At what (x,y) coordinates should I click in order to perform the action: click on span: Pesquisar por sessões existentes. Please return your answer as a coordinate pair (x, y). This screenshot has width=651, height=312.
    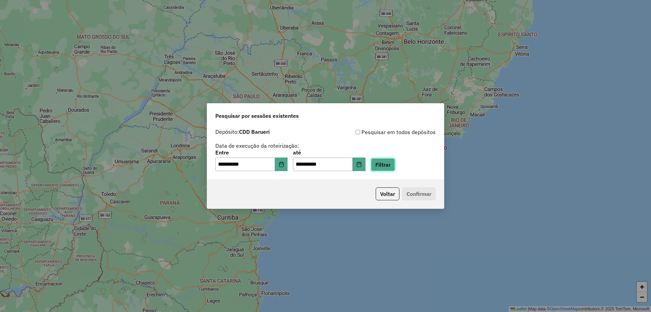
    Looking at the image, I should click on (257, 116).